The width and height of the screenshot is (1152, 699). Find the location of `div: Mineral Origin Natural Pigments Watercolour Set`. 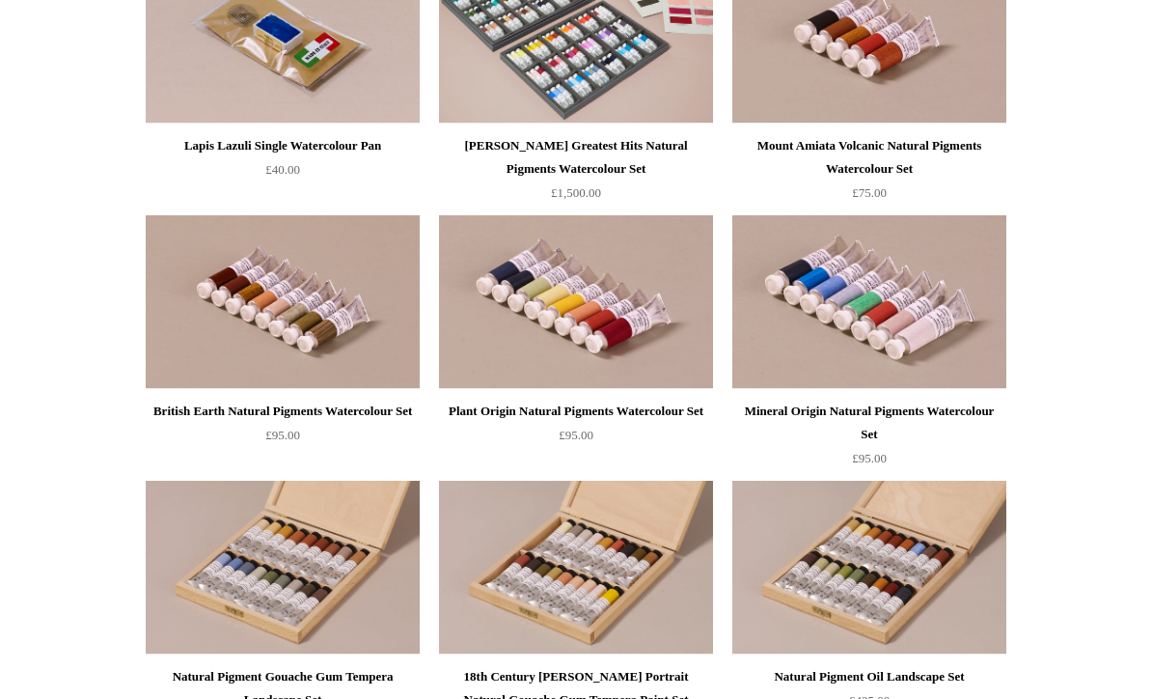

div: Mineral Origin Natural Pigments Watercolour Set is located at coordinates (869, 424).